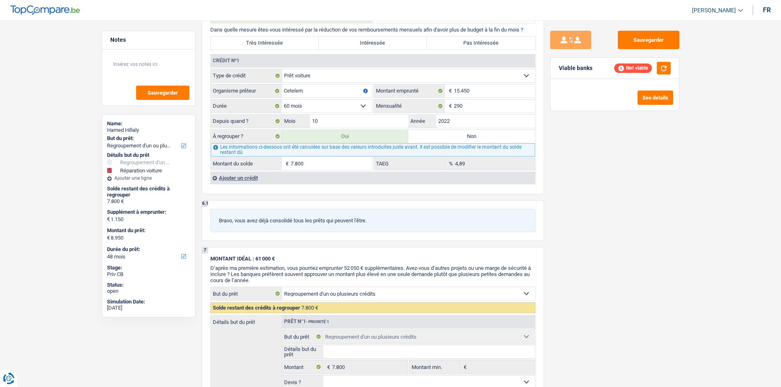 The image size is (781, 387). I want to click on label: Montant du solde, so click(246, 164).